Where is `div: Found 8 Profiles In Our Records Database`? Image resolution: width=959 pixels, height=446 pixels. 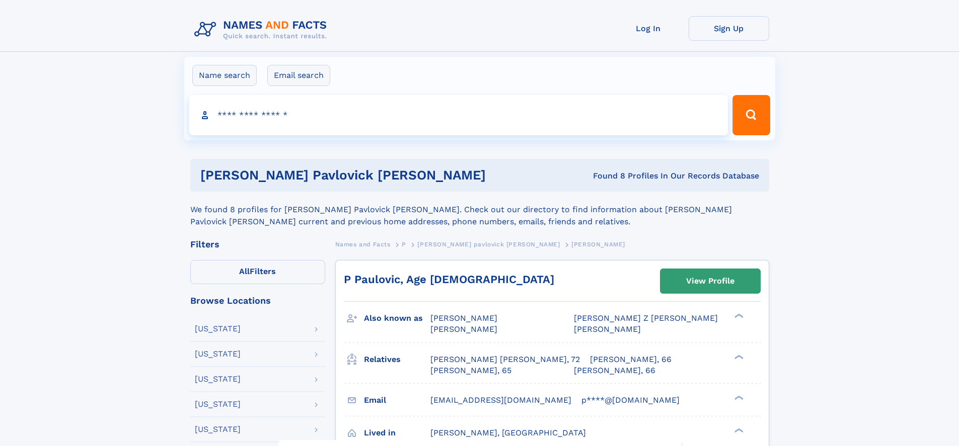 div: Found 8 Profiles In Our Records Database is located at coordinates (649, 176).